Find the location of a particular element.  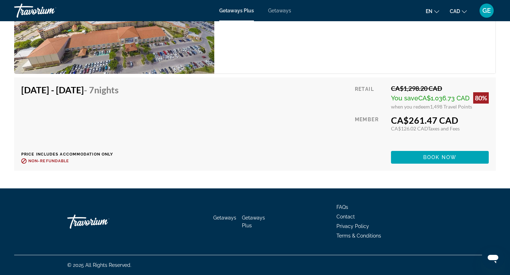

span: Terms & Conditions is located at coordinates (358, 236).